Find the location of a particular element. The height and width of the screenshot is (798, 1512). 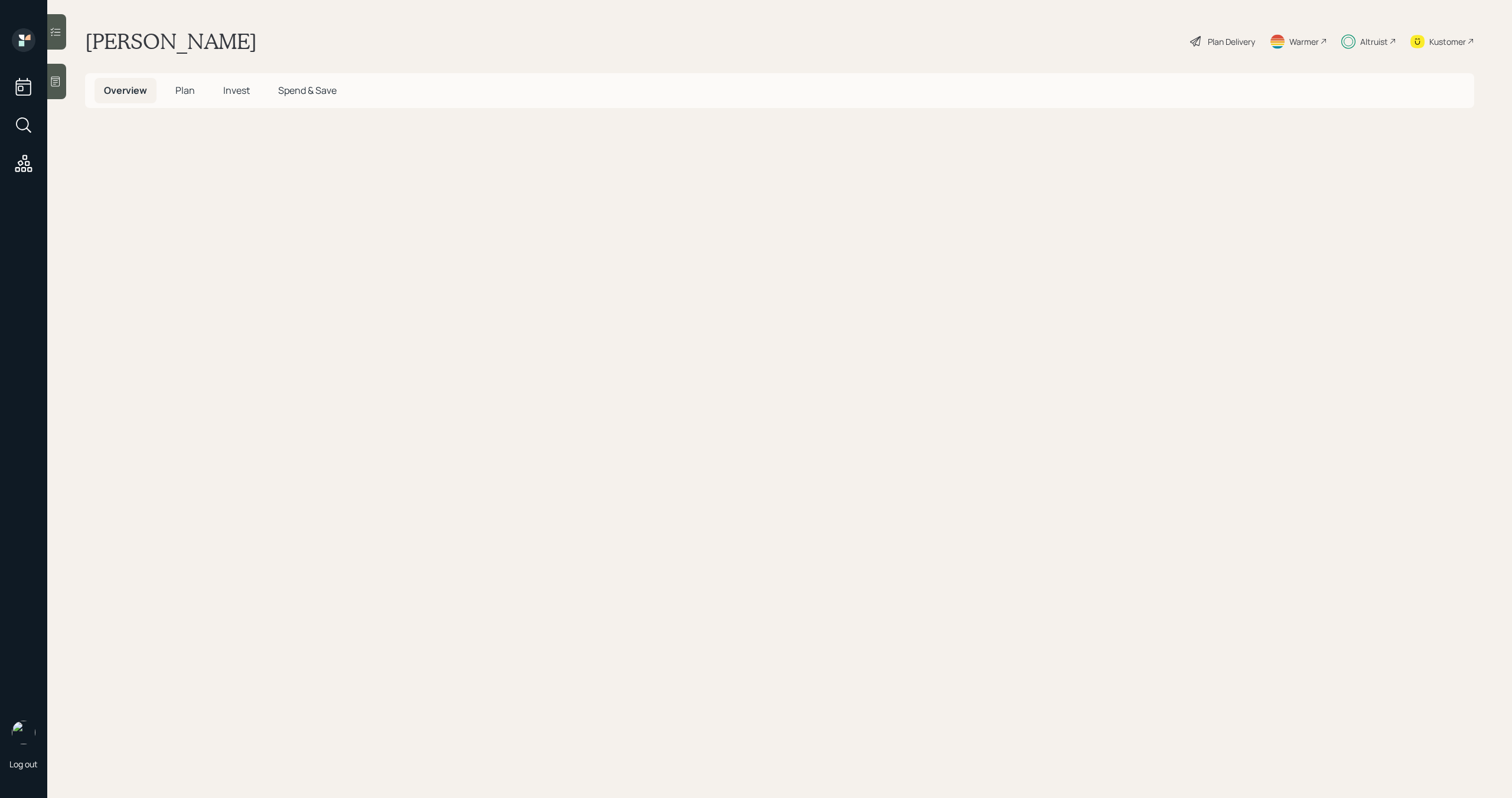

span: Spend & Save is located at coordinates (307, 90).